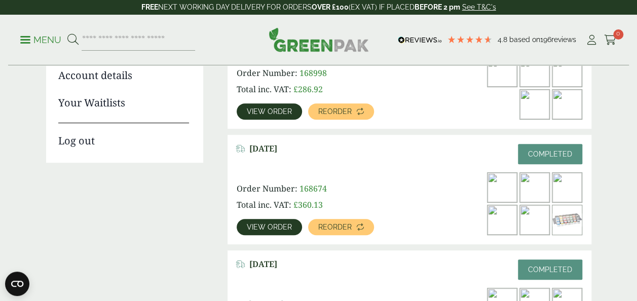 The width and height of the screenshot is (637, 301). I want to click on strong: OVER £100, so click(330, 7).